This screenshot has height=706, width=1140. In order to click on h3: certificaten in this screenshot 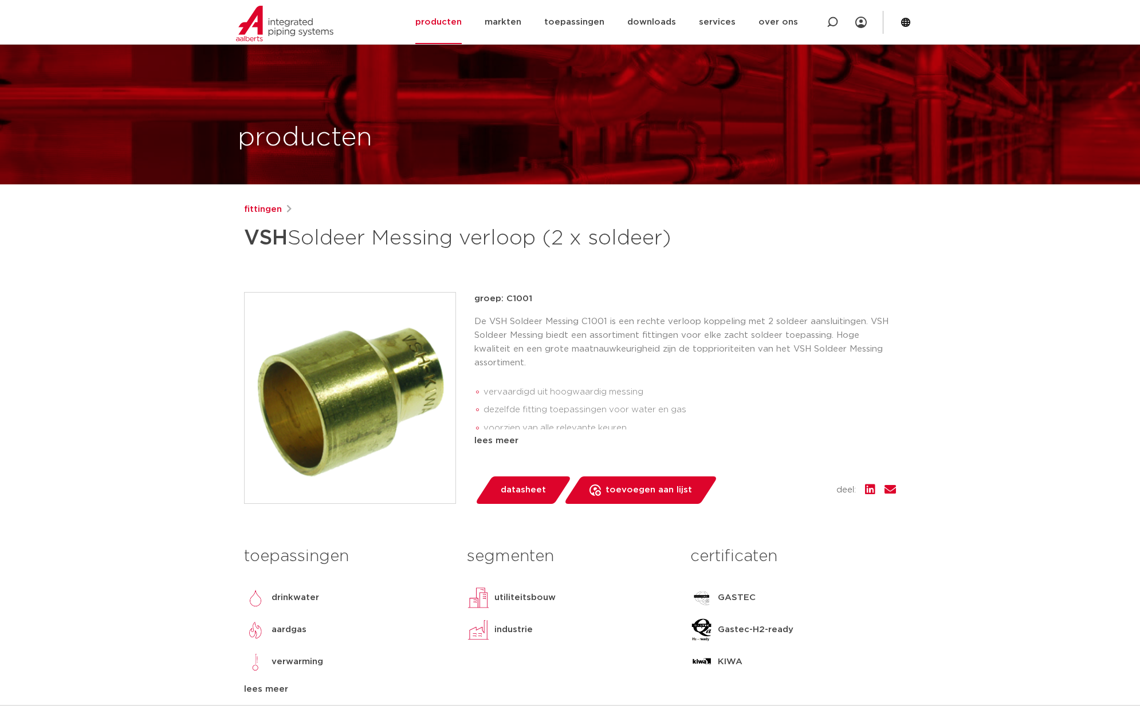, I will do `click(793, 557)`.